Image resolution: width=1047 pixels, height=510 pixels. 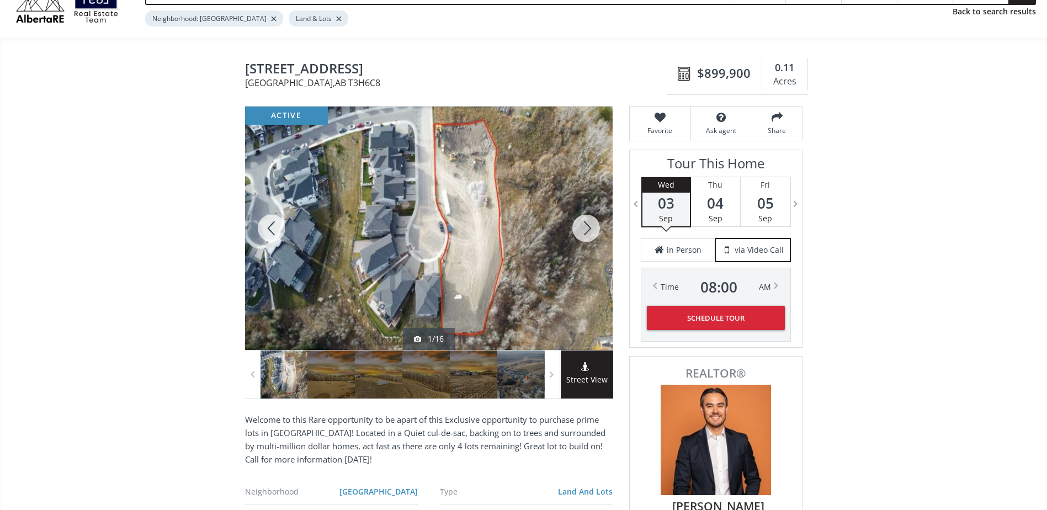 What do you see at coordinates (994, 12) in the screenshot?
I see `a: Back to search results` at bounding box center [994, 12].